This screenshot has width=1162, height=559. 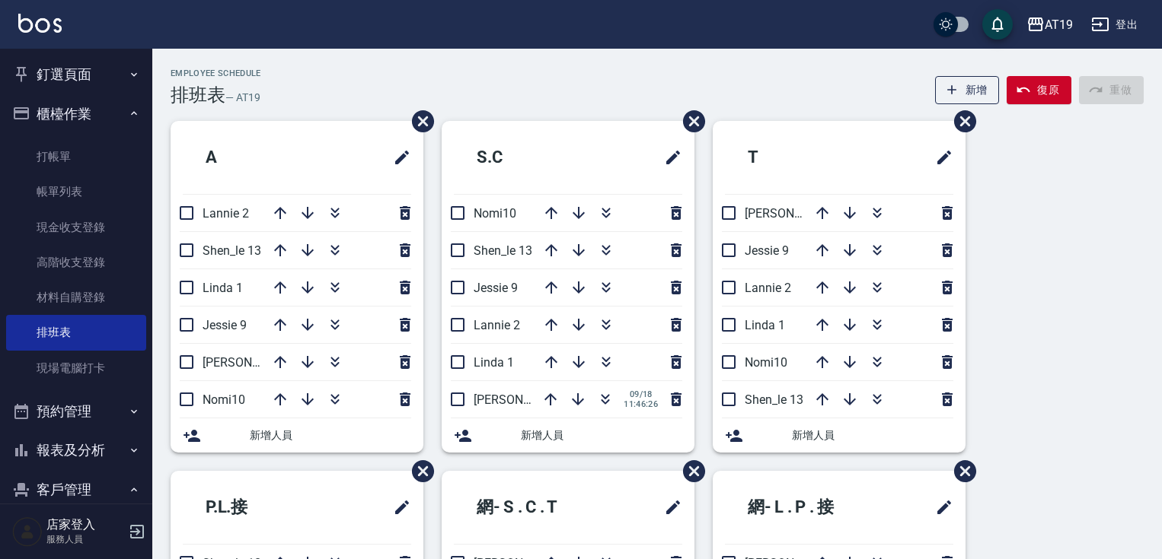 What do you see at coordinates (1038, 90) in the screenshot?
I see `button: 復原` at bounding box center [1038, 90].